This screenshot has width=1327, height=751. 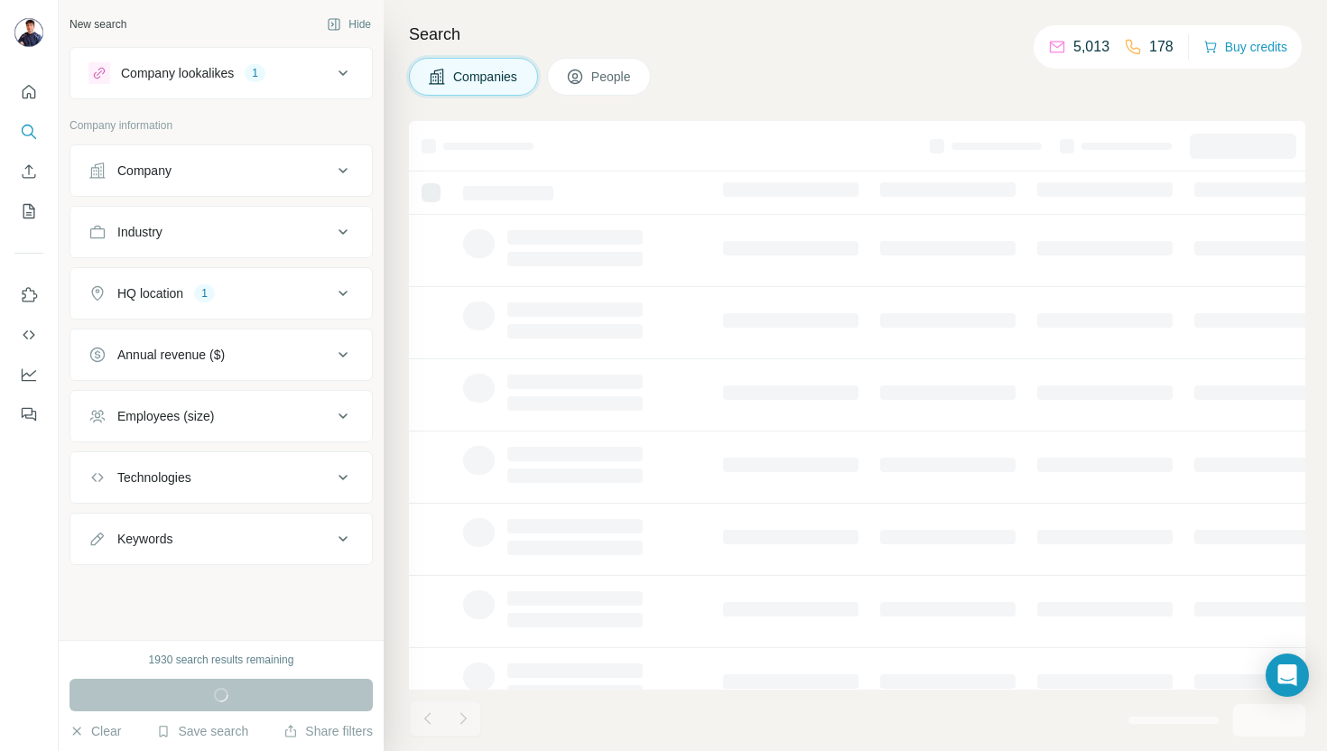 I want to click on button: Save search, so click(x=202, y=731).